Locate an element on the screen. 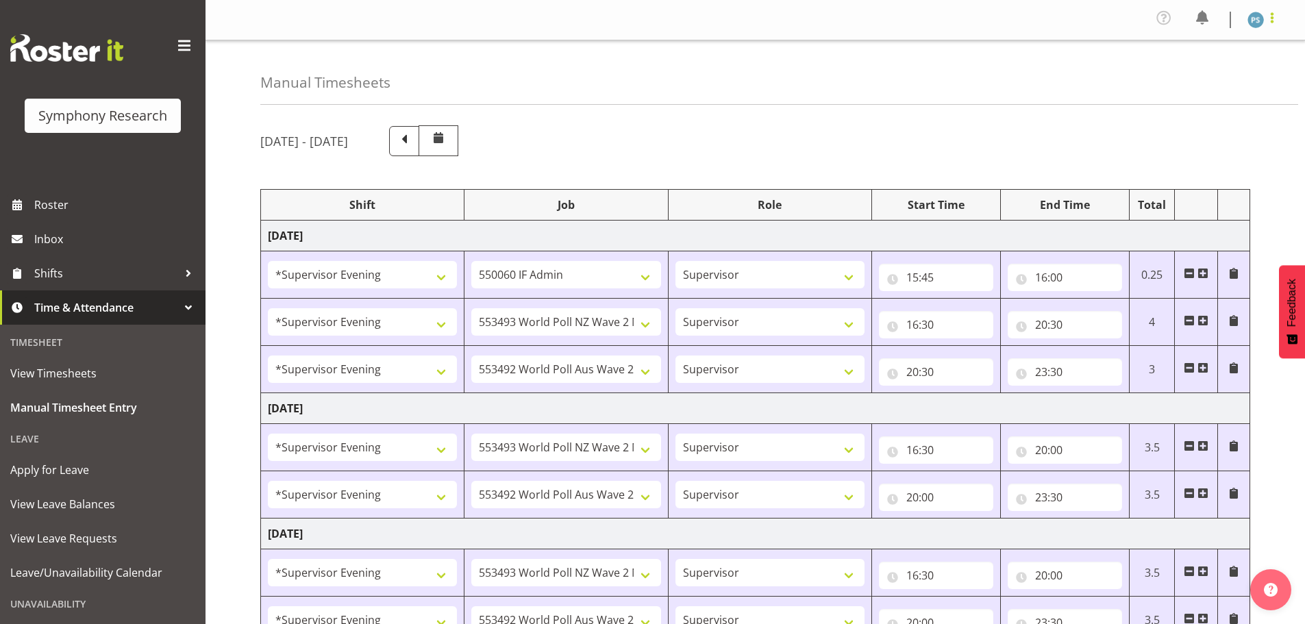 Image resolution: width=1305 pixels, height=624 pixels. span: Leave/Unavailability Calendar is located at coordinates (103, 573).